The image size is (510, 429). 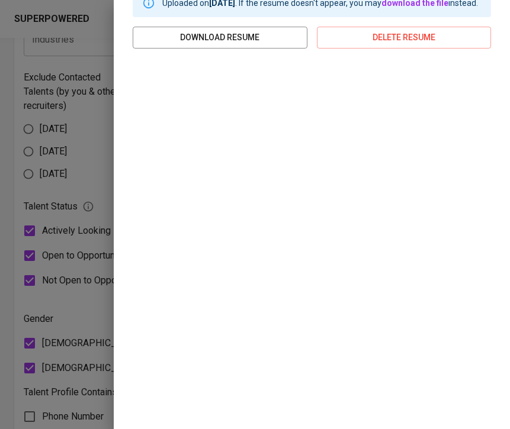 What do you see at coordinates (404, 37) in the screenshot?
I see `span: delete resume` at bounding box center [404, 37].